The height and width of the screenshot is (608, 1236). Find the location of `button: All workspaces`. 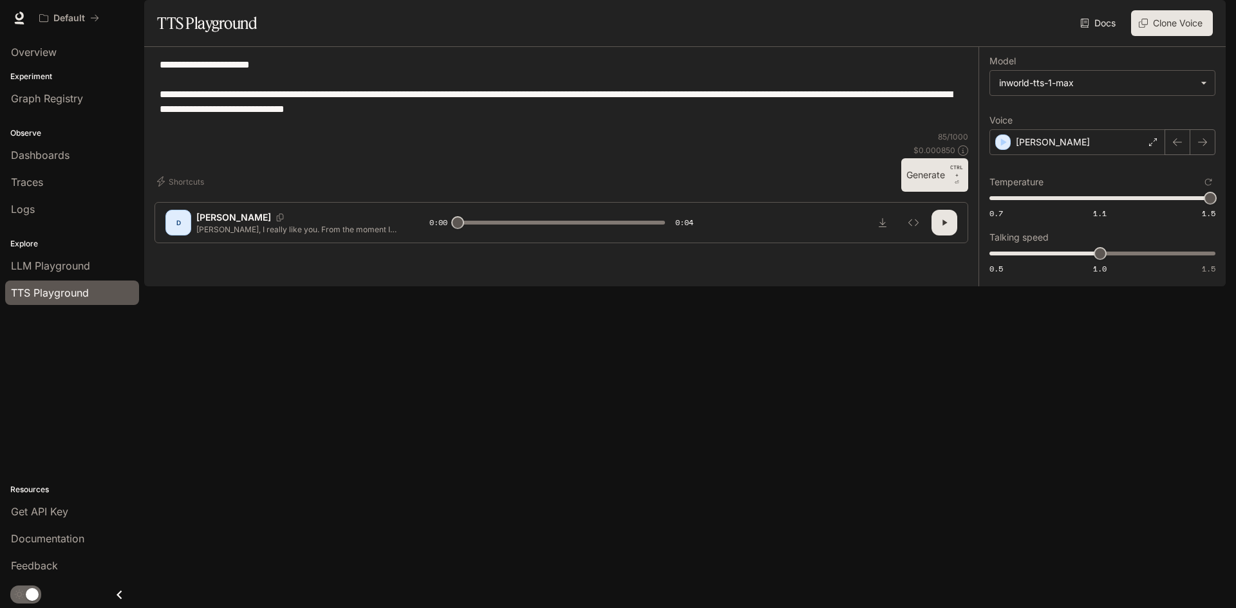

button: All workspaces is located at coordinates (69, 18).